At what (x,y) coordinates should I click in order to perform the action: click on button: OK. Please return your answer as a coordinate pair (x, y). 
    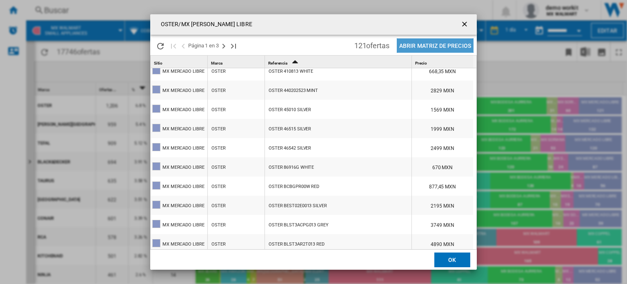
    Looking at the image, I should click on (452, 259).